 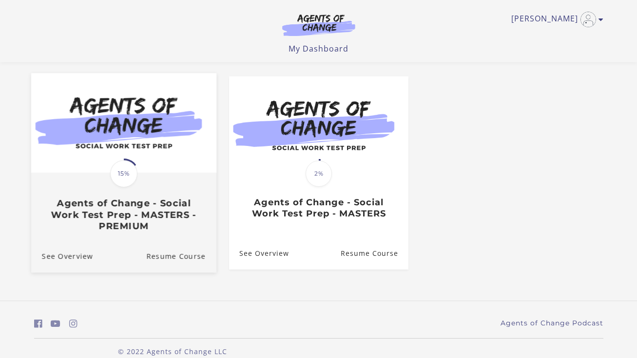 What do you see at coordinates (551, 323) in the screenshot?
I see `a: Agents of Change Podcast` at bounding box center [551, 323].